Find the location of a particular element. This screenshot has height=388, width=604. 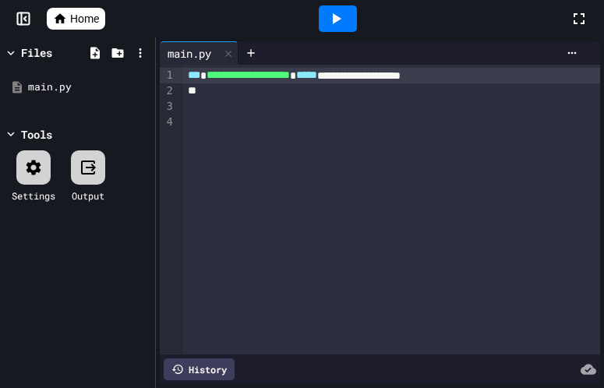

a: Home is located at coordinates (76, 19).